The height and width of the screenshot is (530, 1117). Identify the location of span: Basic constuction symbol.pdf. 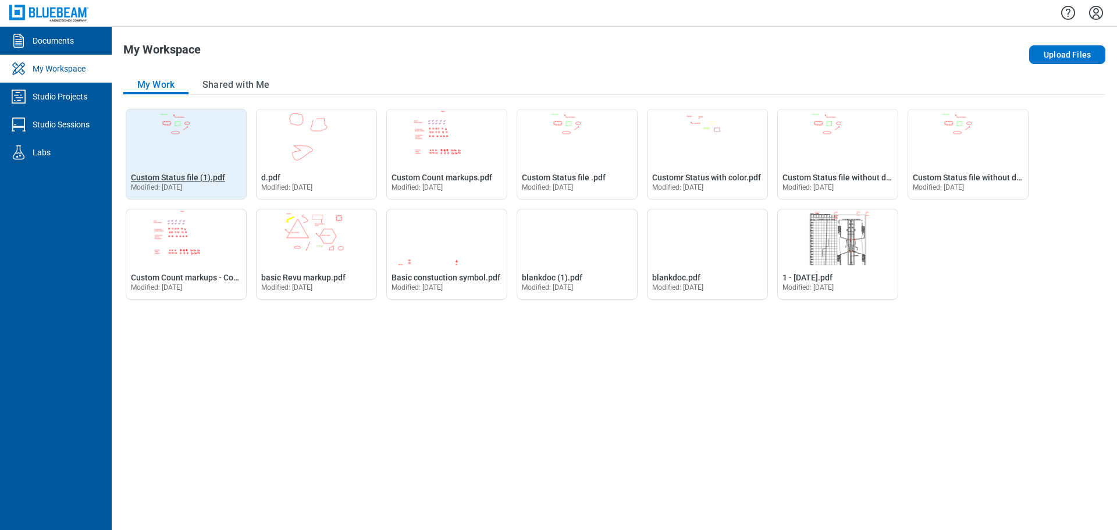
(446, 278).